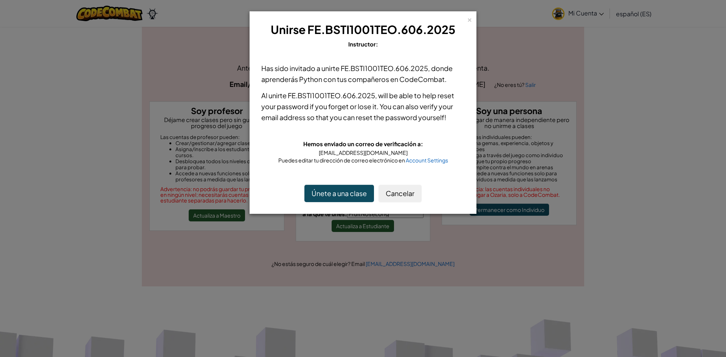  What do you see at coordinates (363, 44) in the screenshot?
I see `span: Instructor:` at bounding box center [363, 44].